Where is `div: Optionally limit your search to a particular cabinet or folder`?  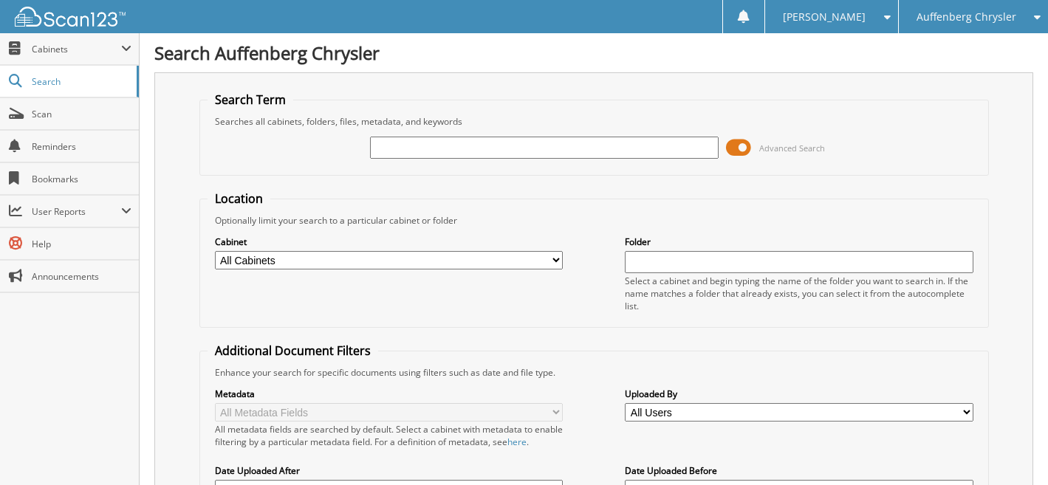
div: Optionally limit your search to a particular cabinet or folder is located at coordinates (594, 220).